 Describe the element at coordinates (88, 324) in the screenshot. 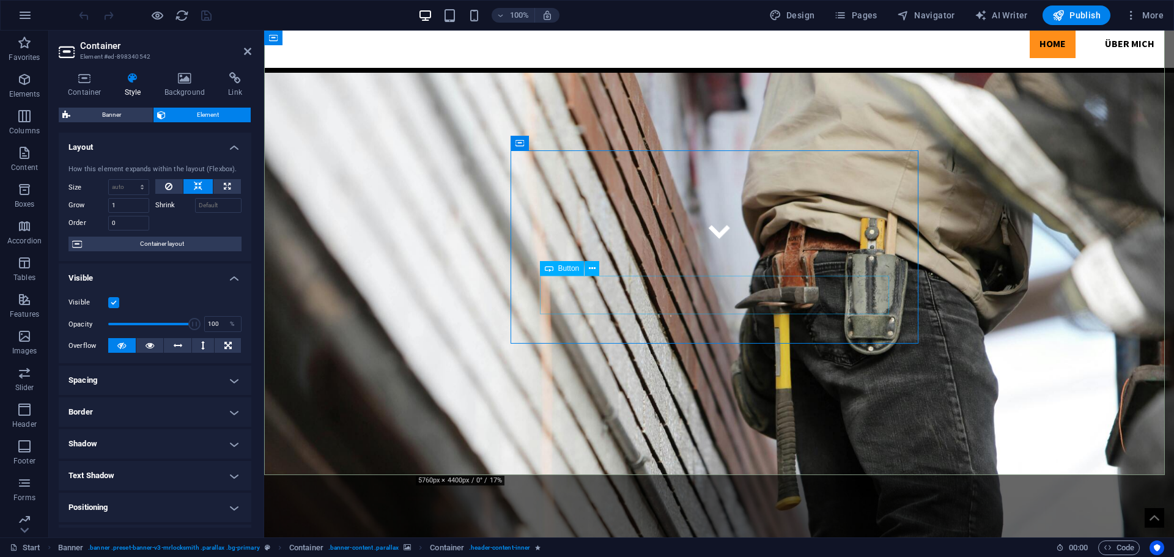

I see `label: Opacity` at that location.